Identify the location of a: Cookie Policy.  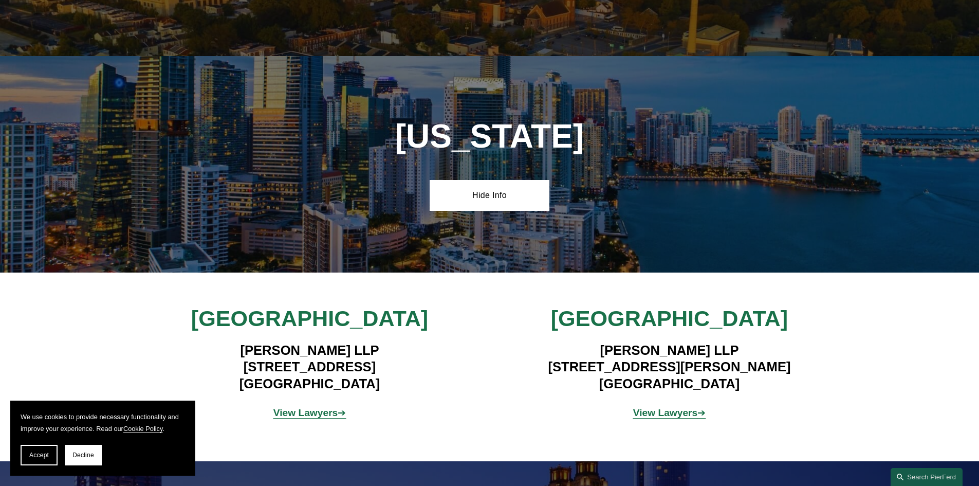
(143, 428).